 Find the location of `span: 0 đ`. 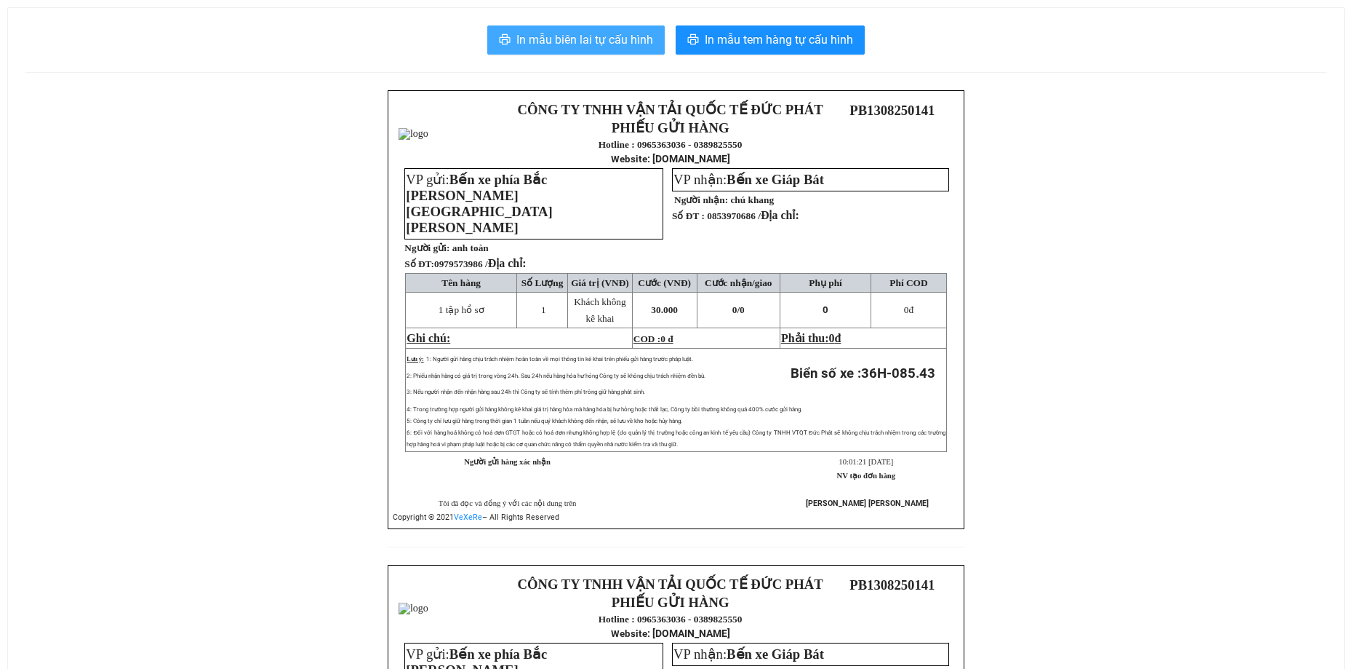

span: 0 đ is located at coordinates (666, 338).